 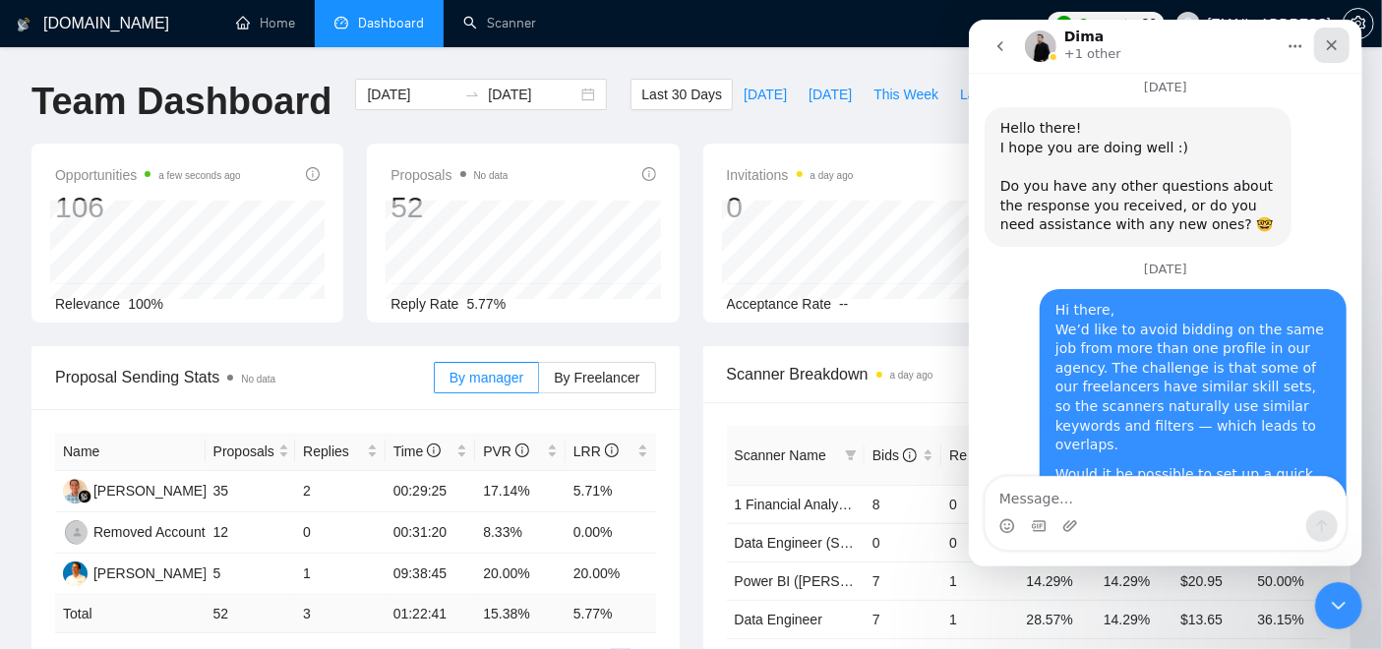 What do you see at coordinates (506, 452) in the screenshot?
I see `span: PVR` at bounding box center [506, 452].